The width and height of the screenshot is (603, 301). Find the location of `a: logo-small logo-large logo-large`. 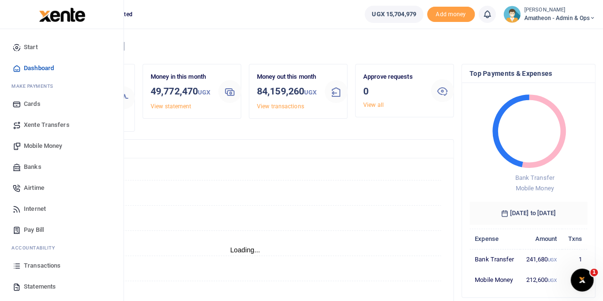

a: logo-small logo-large logo-large is located at coordinates (62, 14).